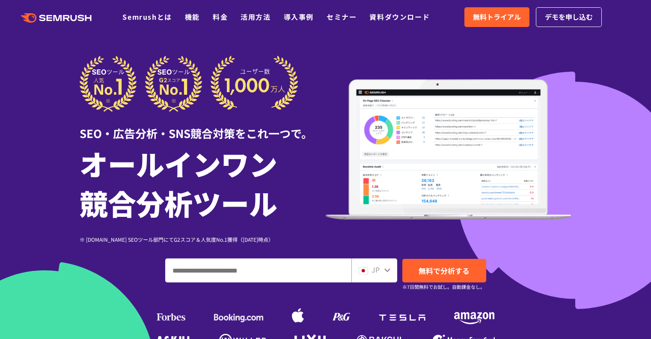 The width and height of the screenshot is (651, 339). I want to click on a: 活用方法, so click(256, 17).